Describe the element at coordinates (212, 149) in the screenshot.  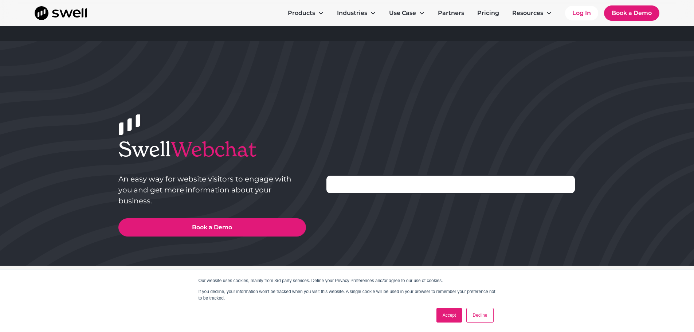
I see `h1: Swell` at that location.